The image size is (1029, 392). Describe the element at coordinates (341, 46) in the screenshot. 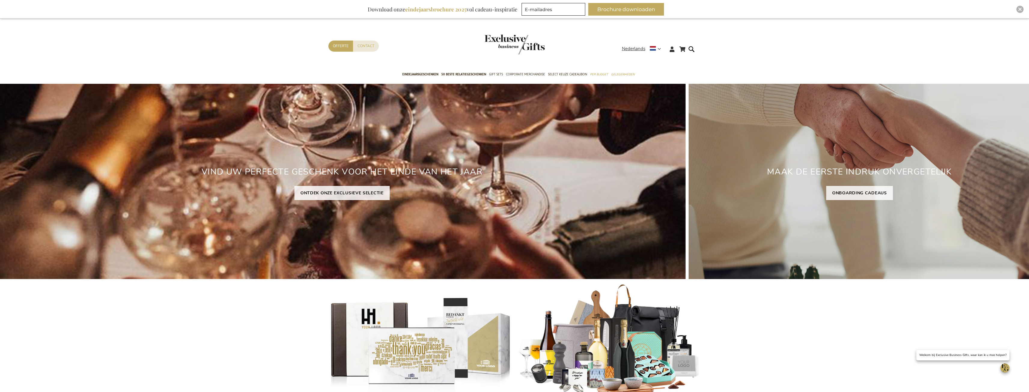

I see `a: Offerte` at that location.